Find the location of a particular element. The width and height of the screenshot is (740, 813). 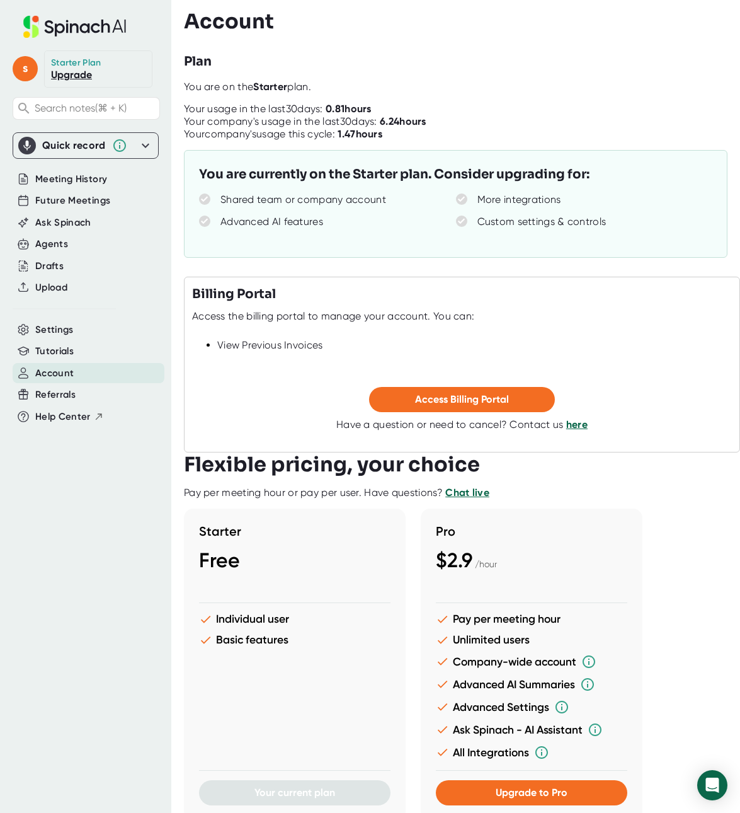

li: Individual user is located at coordinates (295, 619).